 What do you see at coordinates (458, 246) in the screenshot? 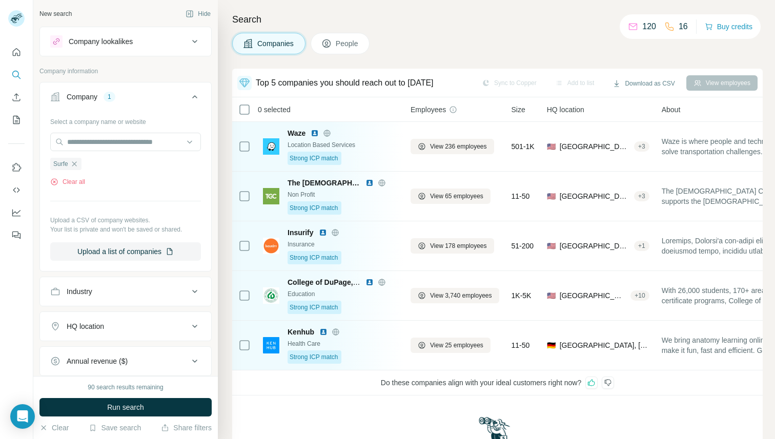
I see `span: View 178 employees` at bounding box center [458, 246].